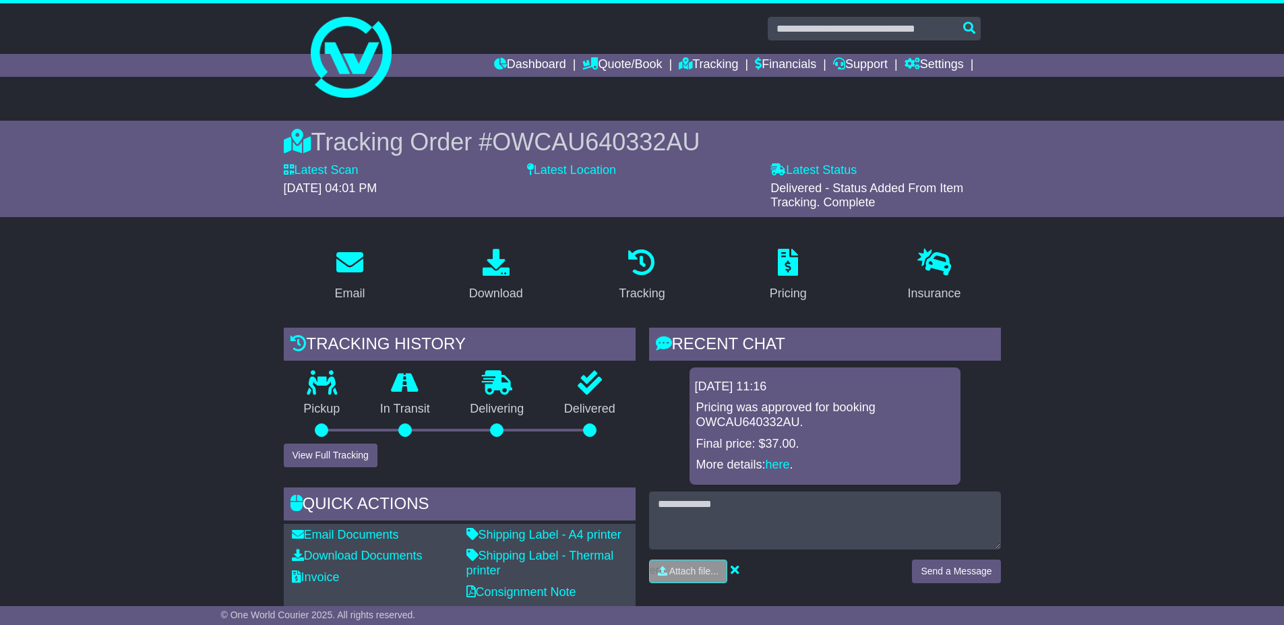  What do you see at coordinates (544, 534) in the screenshot?
I see `a: Shipping Label - A4 printer` at bounding box center [544, 534].